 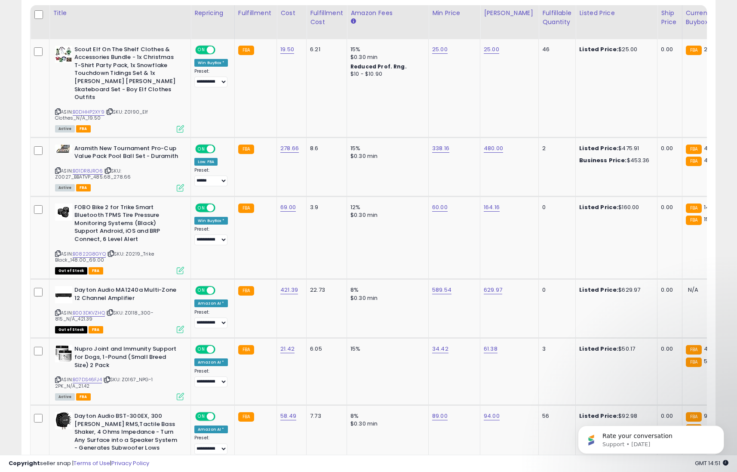 What do you see at coordinates (105, 257) in the screenshot?
I see `span: | SKU: Z0219_Trike Black_148.00_69.00` at bounding box center [105, 257].